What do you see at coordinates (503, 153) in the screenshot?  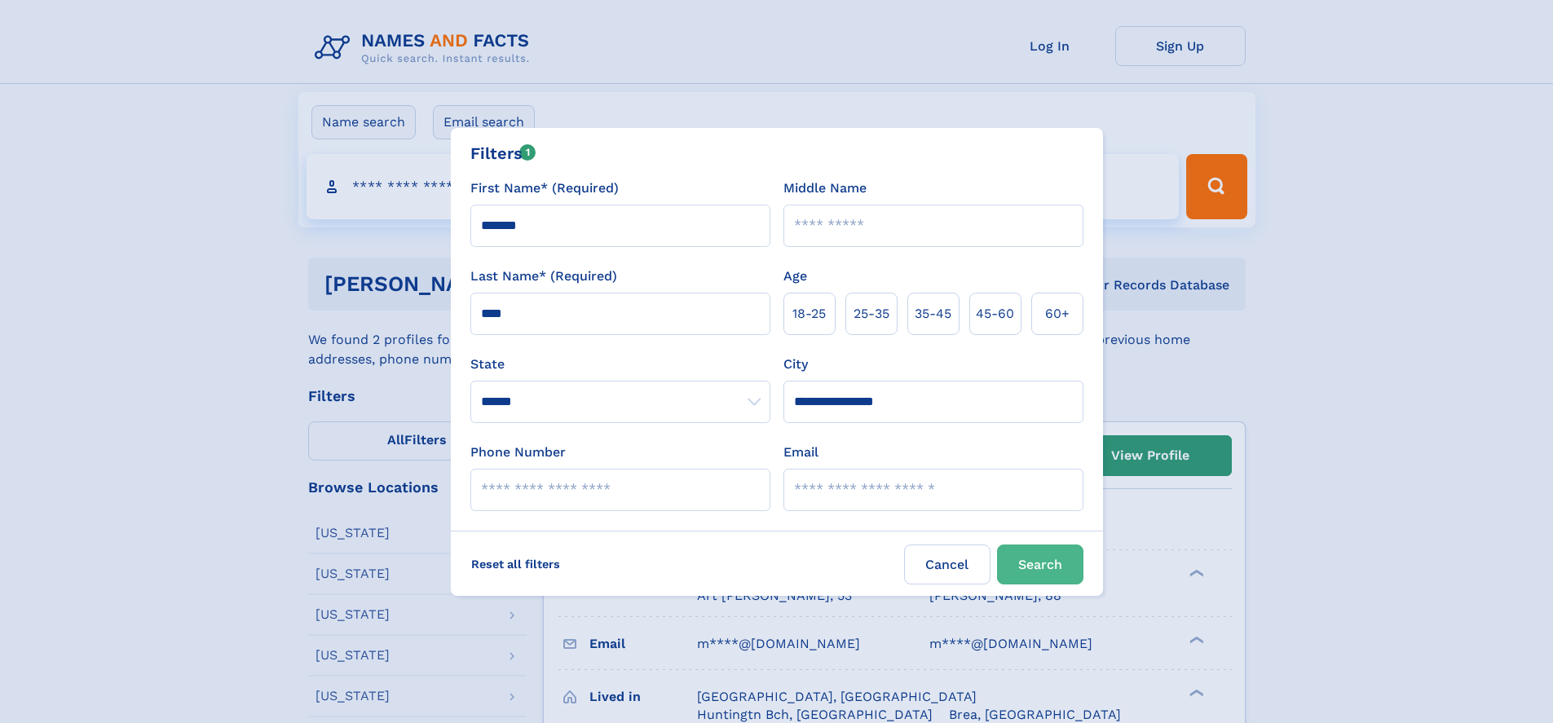 I see `div: Filters` at bounding box center [503, 153].